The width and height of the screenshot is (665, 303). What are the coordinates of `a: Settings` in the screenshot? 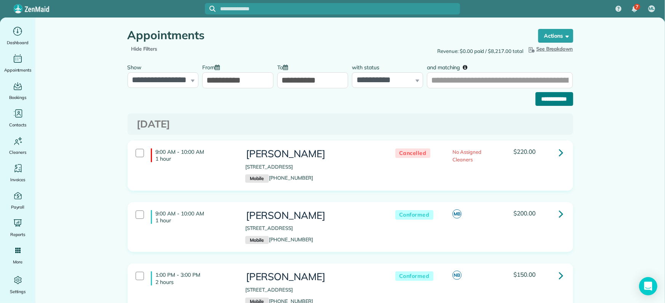 It's located at (18, 285).